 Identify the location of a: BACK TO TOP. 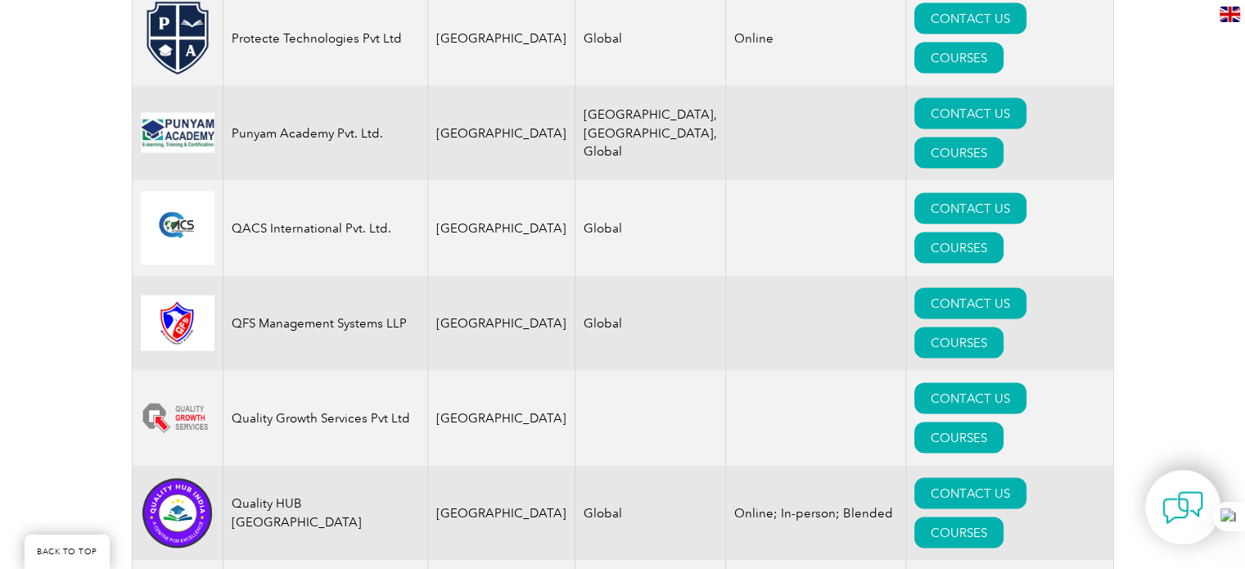
(67, 552).